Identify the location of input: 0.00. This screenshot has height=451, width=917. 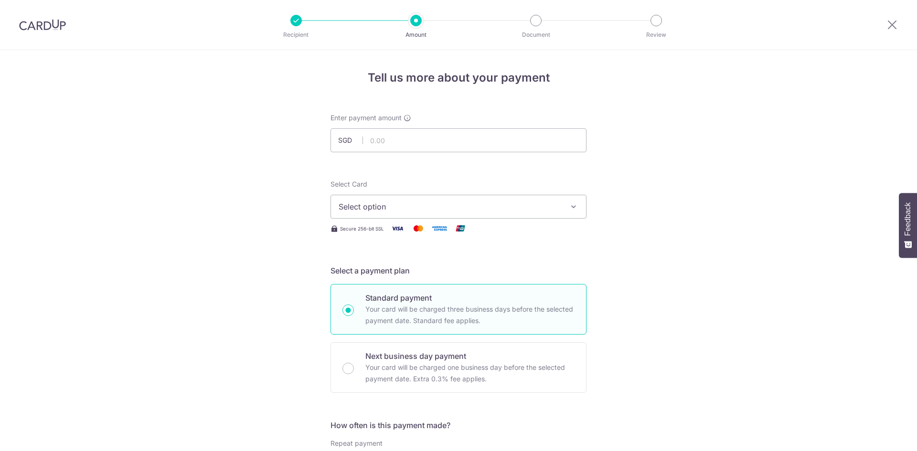
(459, 140).